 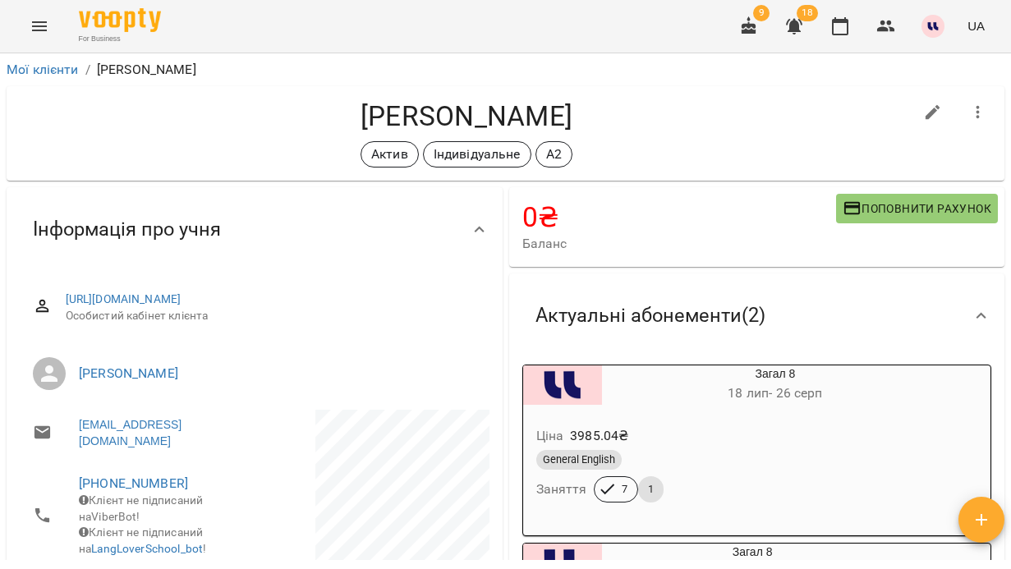 What do you see at coordinates (477, 154) in the screenshot?
I see `div: Індивідуальне` at bounding box center [477, 154].